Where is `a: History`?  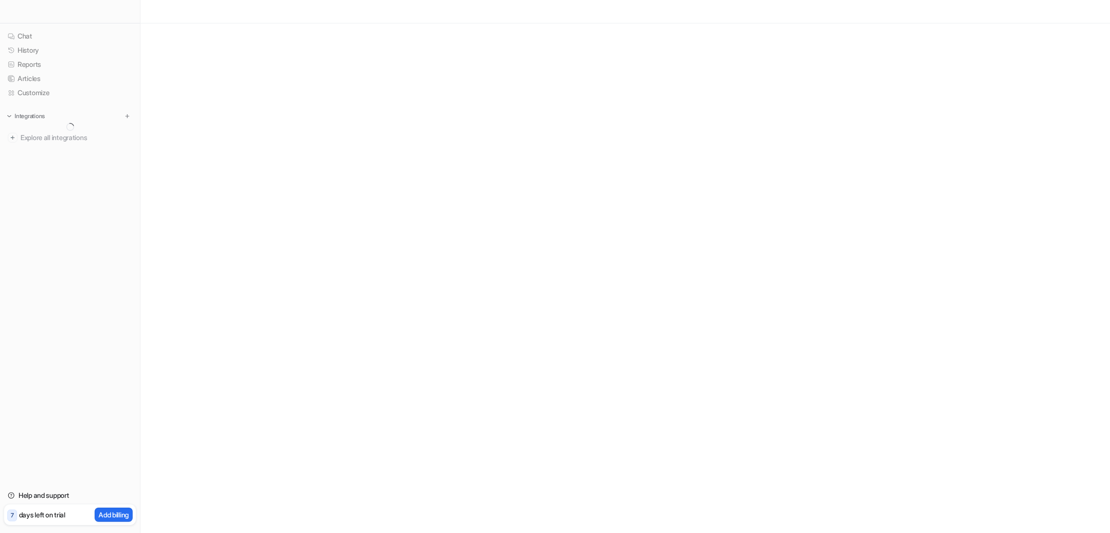
a: History is located at coordinates (70, 50).